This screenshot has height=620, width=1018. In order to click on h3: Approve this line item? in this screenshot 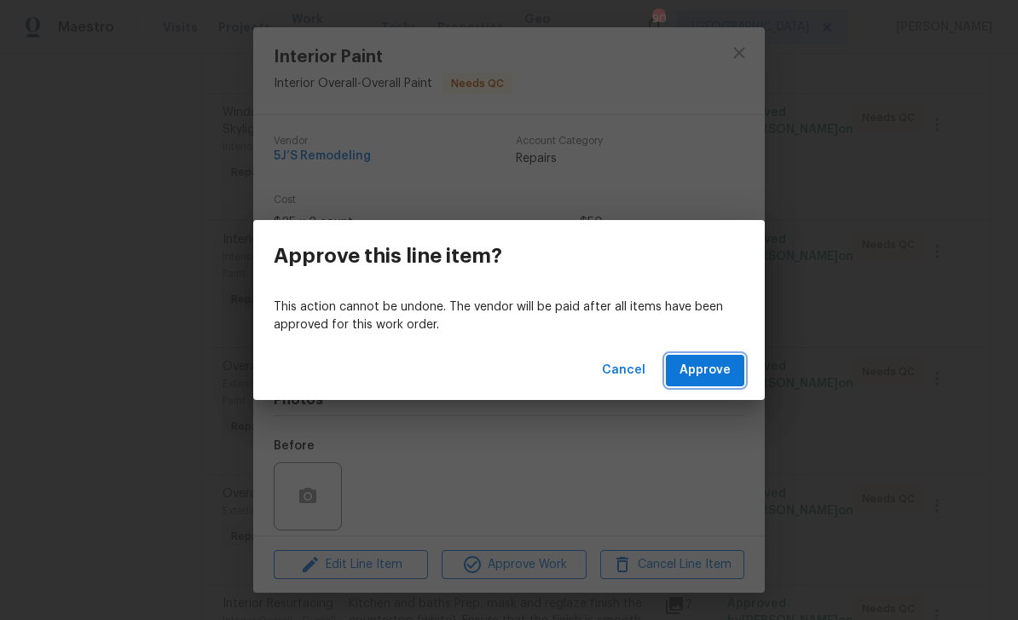, I will do `click(388, 256)`.